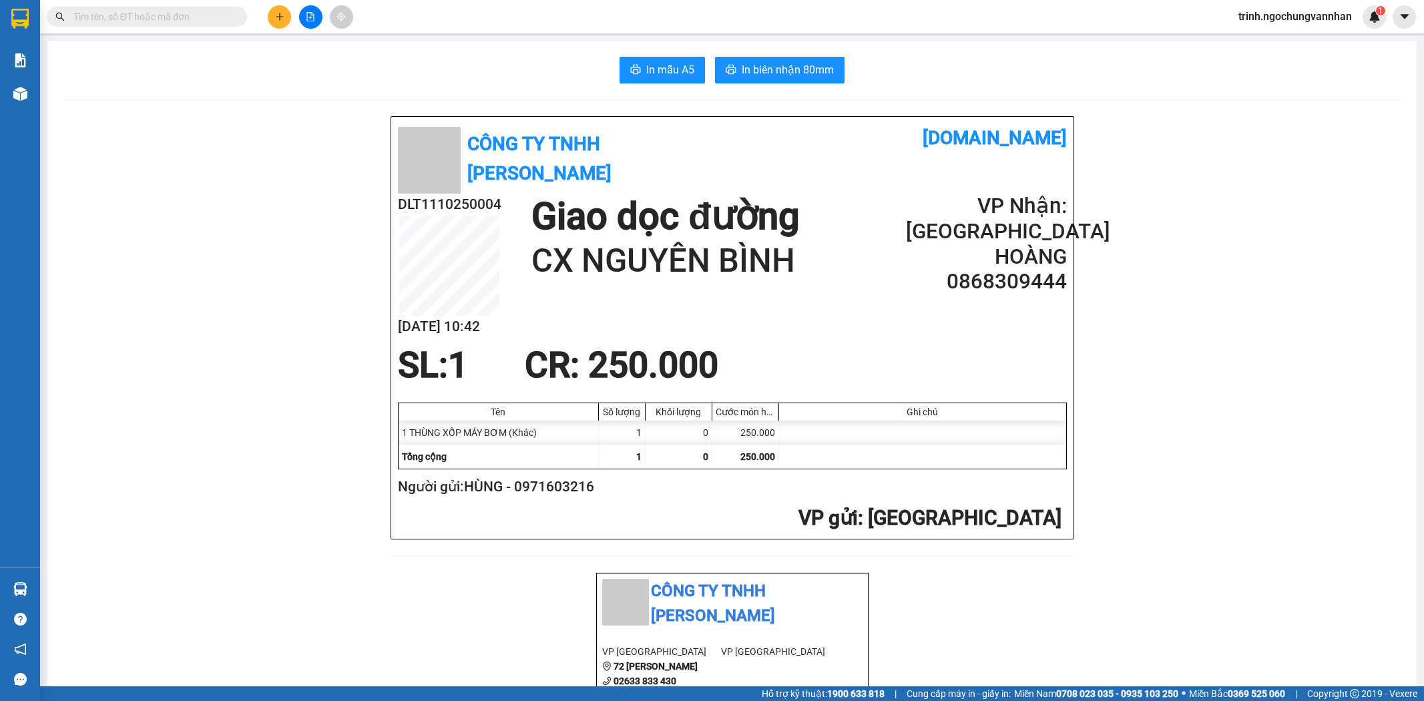 The width and height of the screenshot is (1424, 701). I want to click on button: file-add, so click(310, 17).